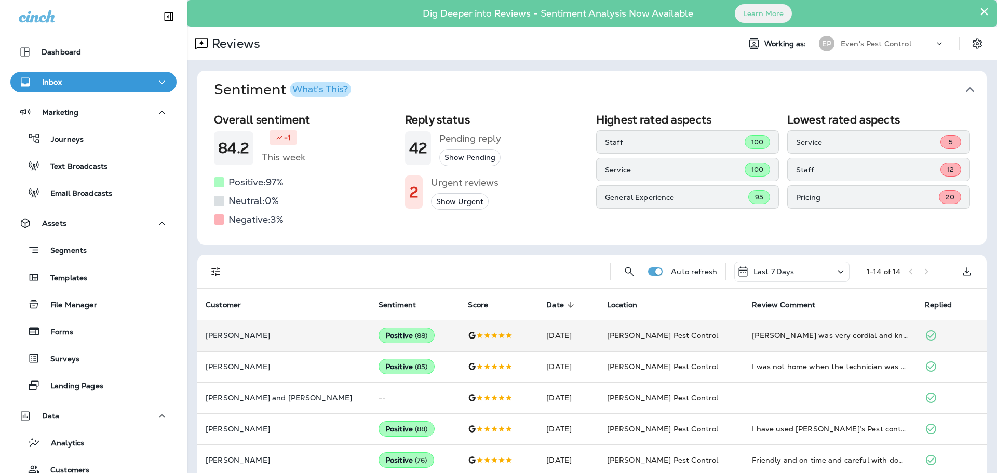 This screenshot has height=473, width=997. I want to click on div: 1 - 14 of 14, so click(883, 272).